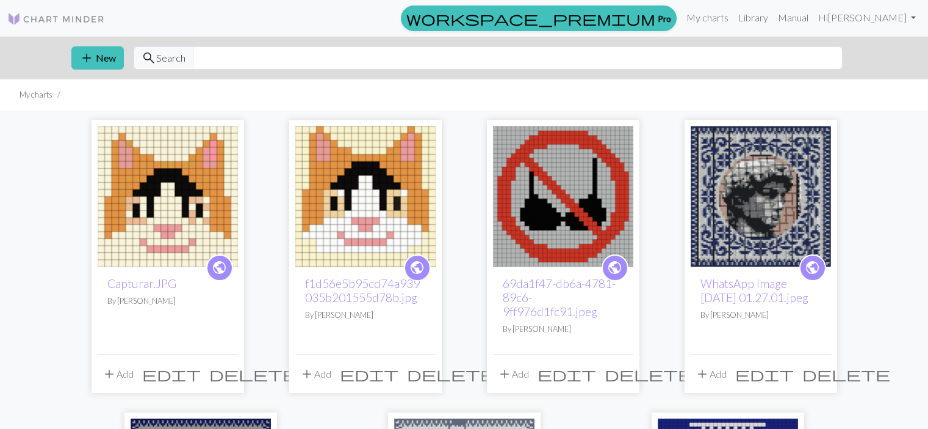  I want to click on span: search, so click(149, 58).